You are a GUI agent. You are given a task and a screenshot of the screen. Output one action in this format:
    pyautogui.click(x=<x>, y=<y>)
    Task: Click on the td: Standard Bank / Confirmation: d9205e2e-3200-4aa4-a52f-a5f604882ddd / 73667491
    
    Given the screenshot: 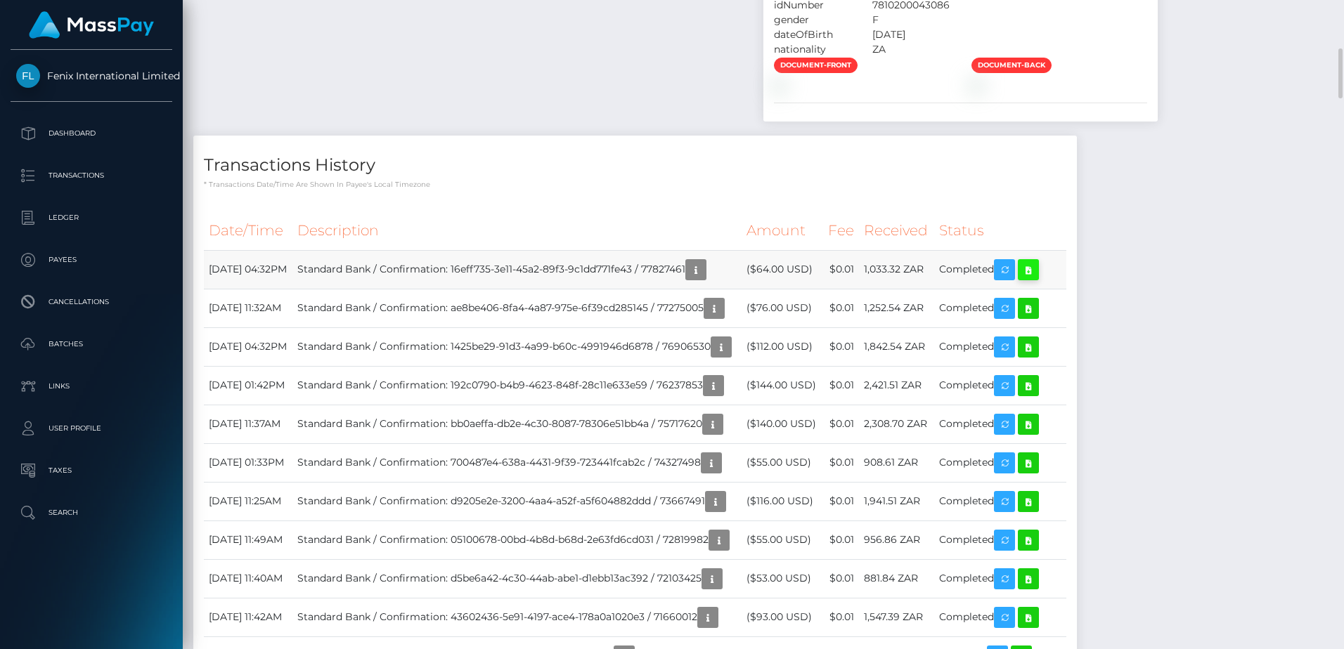 What is the action you would take?
    pyautogui.click(x=517, y=501)
    